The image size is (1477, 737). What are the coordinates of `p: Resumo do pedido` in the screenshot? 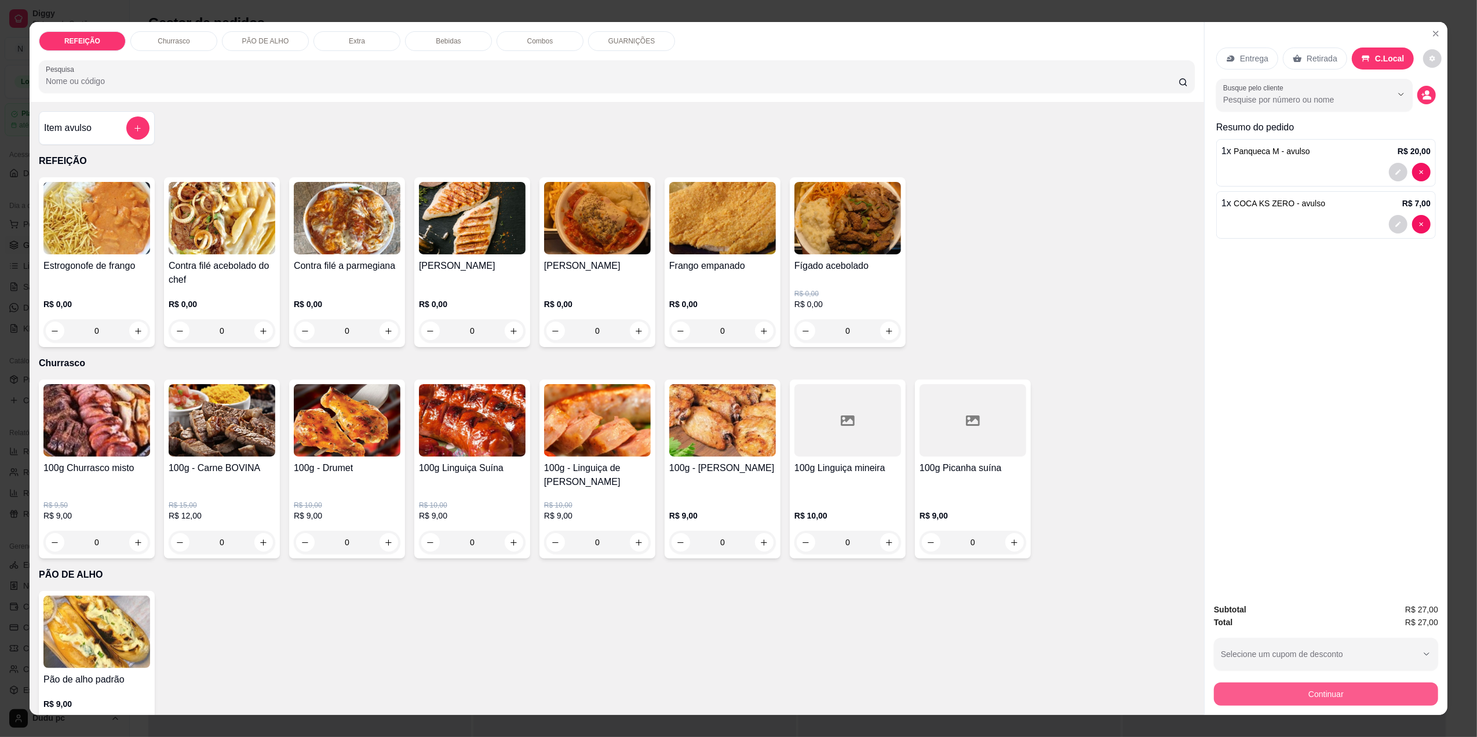 It's located at (1326, 127).